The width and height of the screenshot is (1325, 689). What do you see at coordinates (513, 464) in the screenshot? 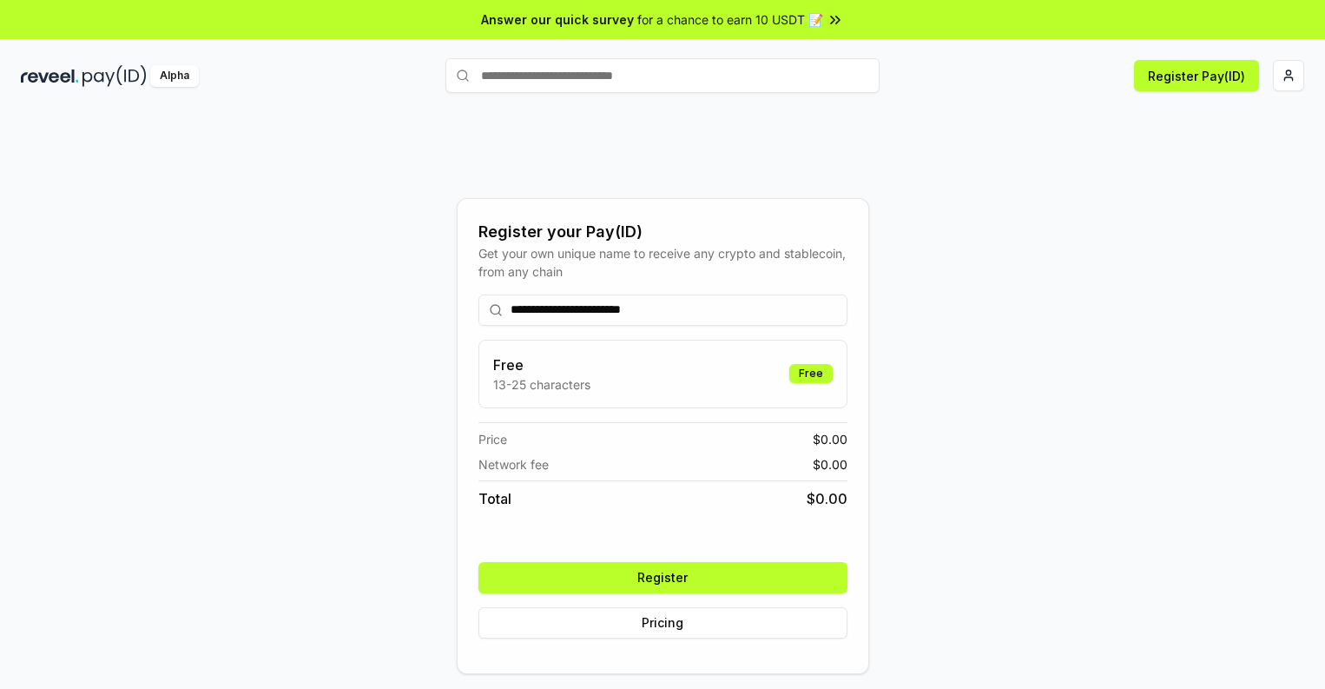
I see `span: Network fee` at bounding box center [513, 464].